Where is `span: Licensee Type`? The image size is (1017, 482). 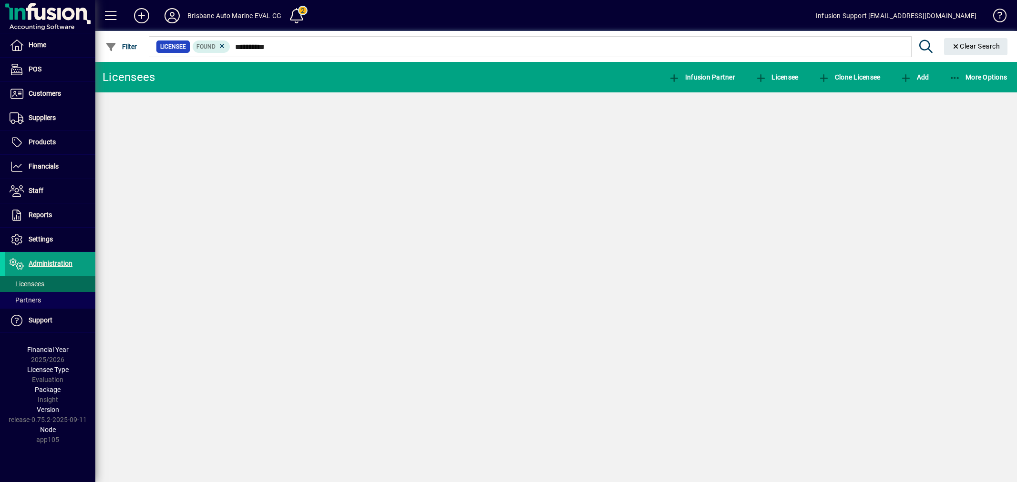 span: Licensee Type is located at coordinates (48, 370).